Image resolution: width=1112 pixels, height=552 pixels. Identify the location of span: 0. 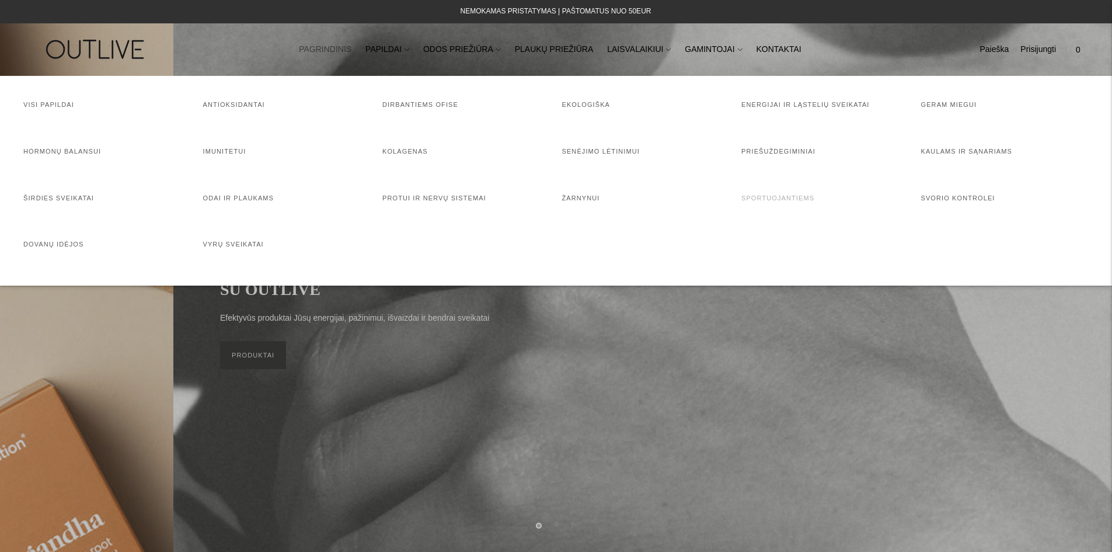
(1078, 50).